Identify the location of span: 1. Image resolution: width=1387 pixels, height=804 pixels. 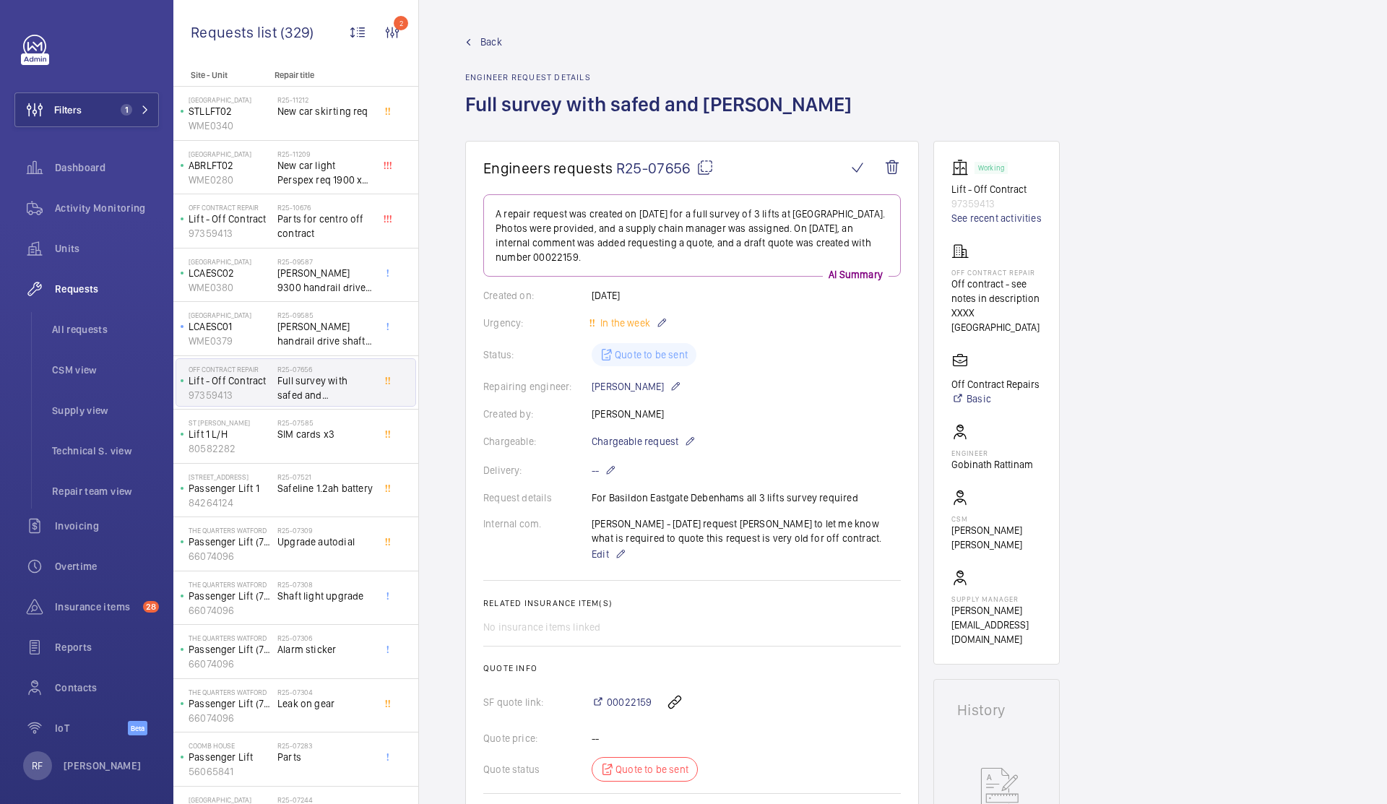
(126, 110).